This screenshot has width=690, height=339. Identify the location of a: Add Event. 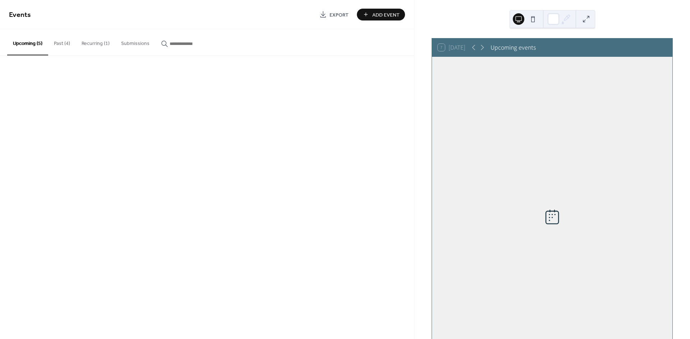
(381, 14).